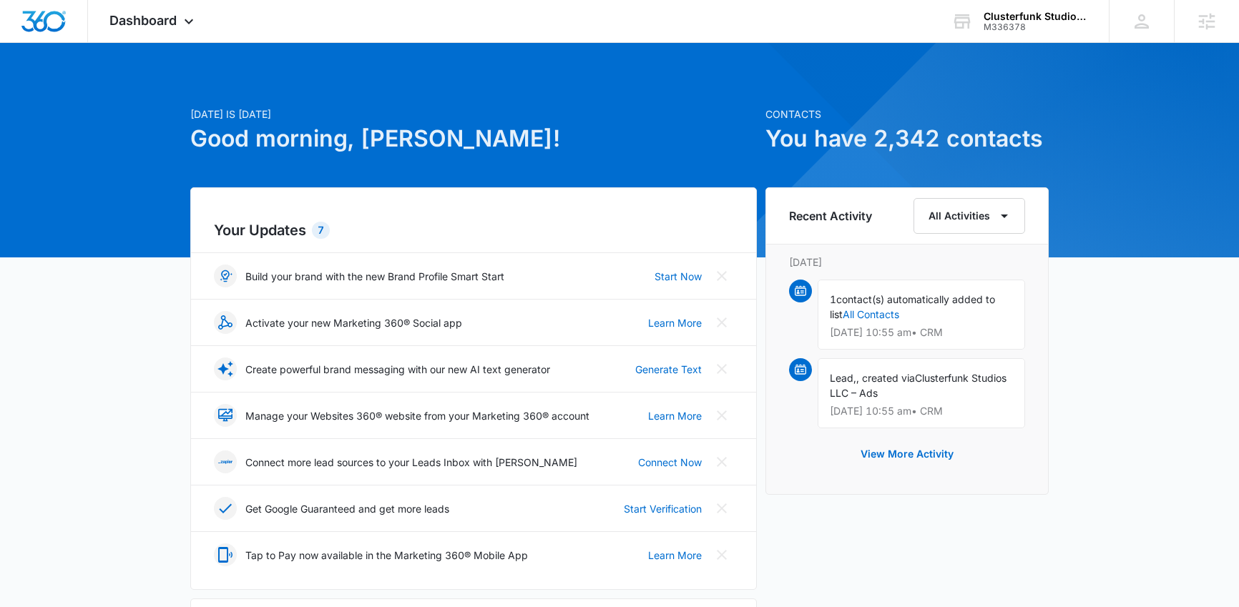 The image size is (1239, 607). Describe the element at coordinates (918, 386) in the screenshot. I see `span: Clusterfunk Studios LLC – Ads` at that location.